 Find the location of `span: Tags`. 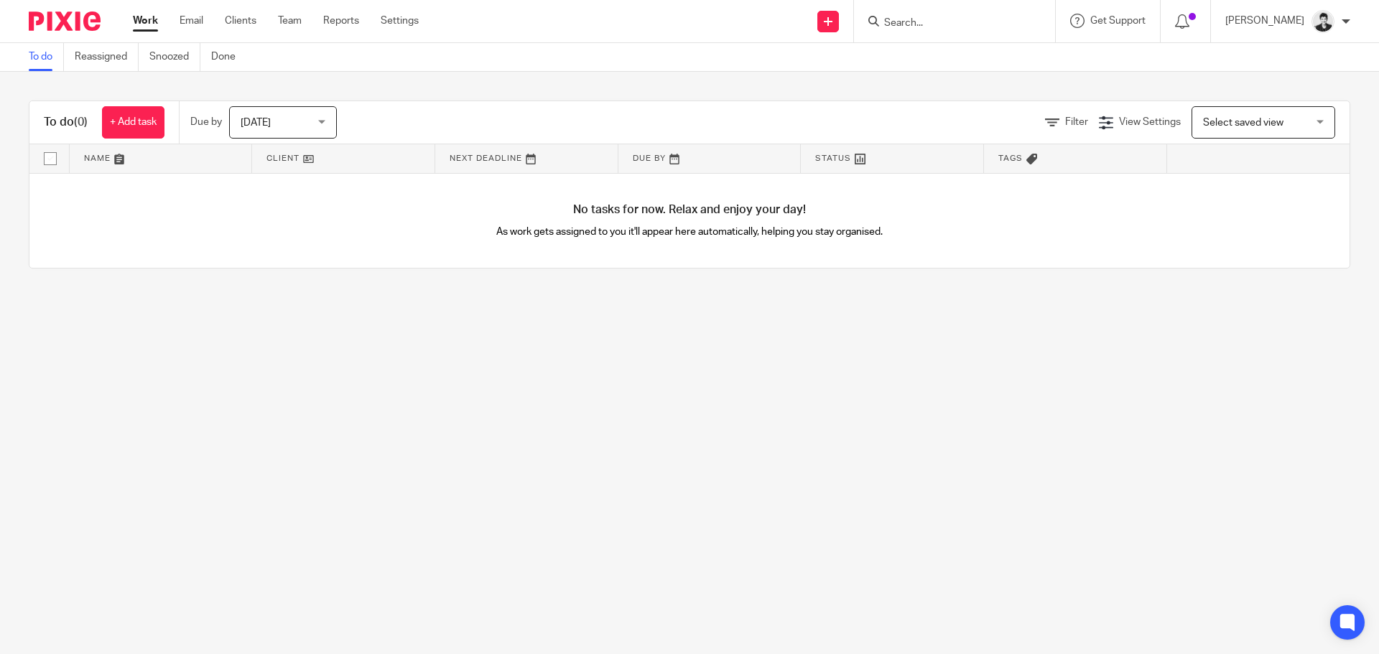

span: Tags is located at coordinates (1011, 158).